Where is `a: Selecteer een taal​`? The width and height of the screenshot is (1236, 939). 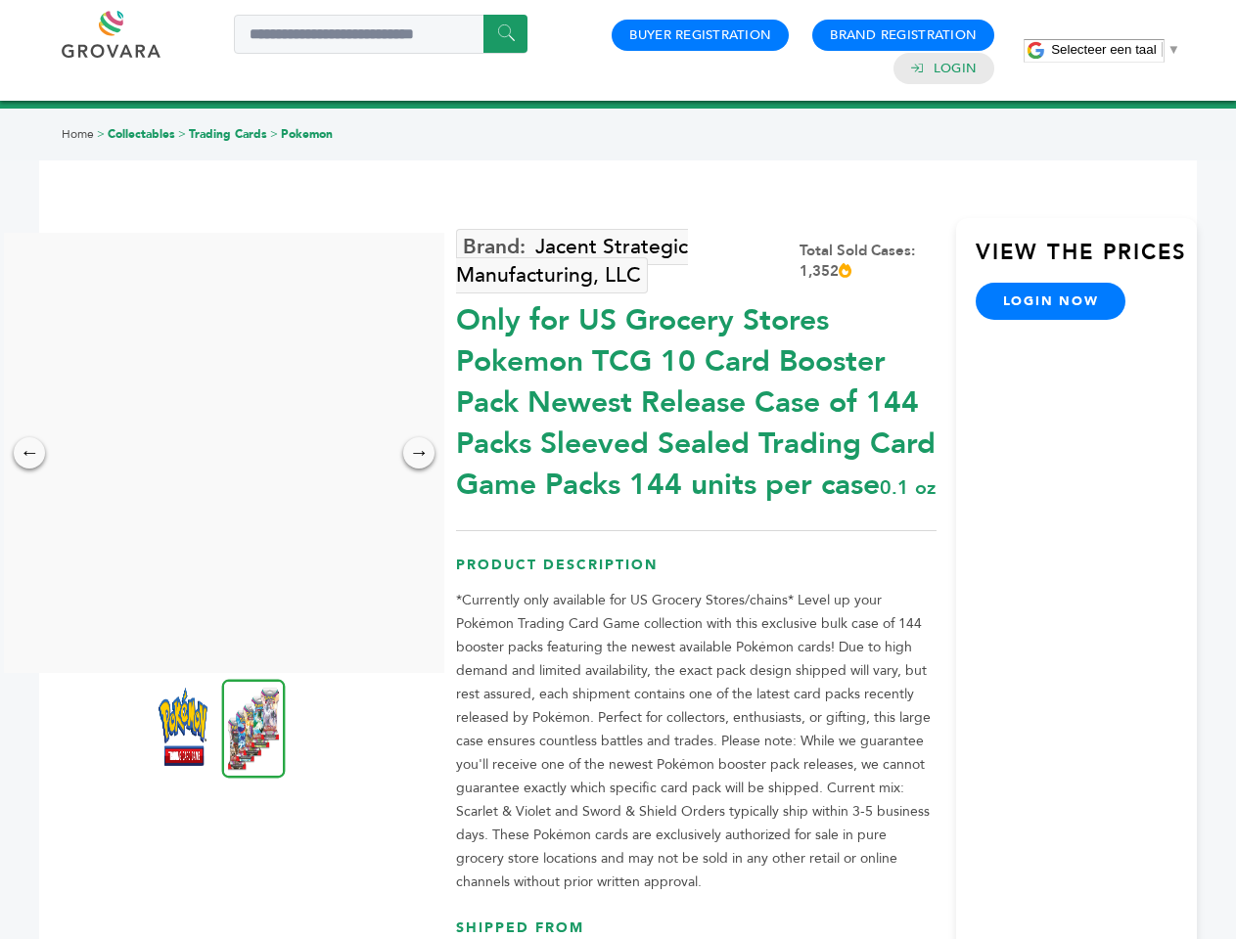
a: Selecteer een taal​ is located at coordinates (1115, 49).